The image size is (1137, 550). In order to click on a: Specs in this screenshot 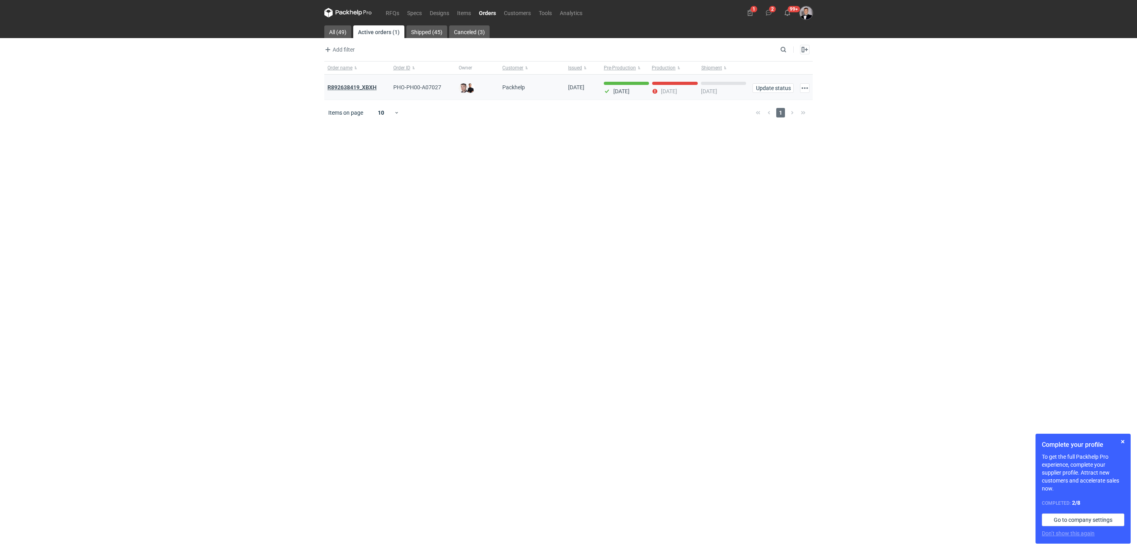, I will do `click(414, 13)`.